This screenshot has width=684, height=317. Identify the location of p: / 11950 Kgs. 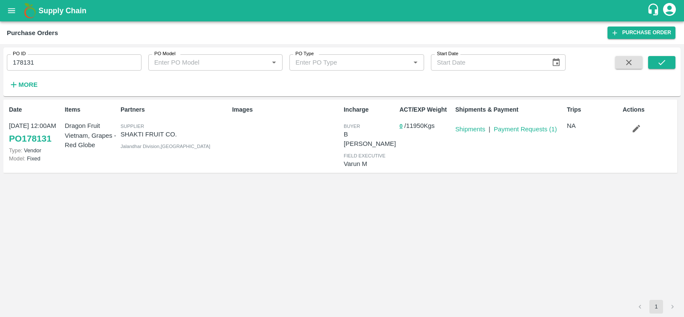
(425, 126).